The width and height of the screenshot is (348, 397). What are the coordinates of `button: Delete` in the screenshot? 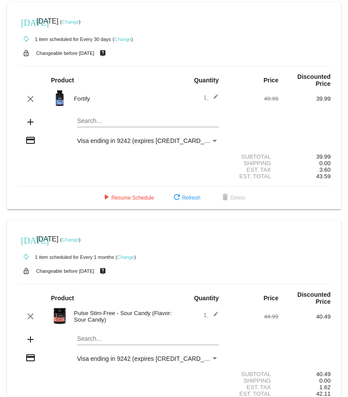 It's located at (233, 198).